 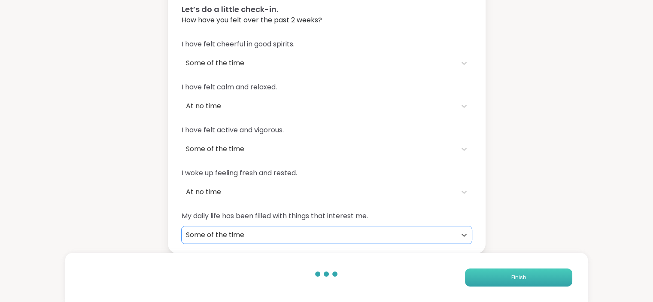 What do you see at coordinates (327, 87) in the screenshot?
I see `span: I have felt calm and relaxed.` at bounding box center [327, 87].